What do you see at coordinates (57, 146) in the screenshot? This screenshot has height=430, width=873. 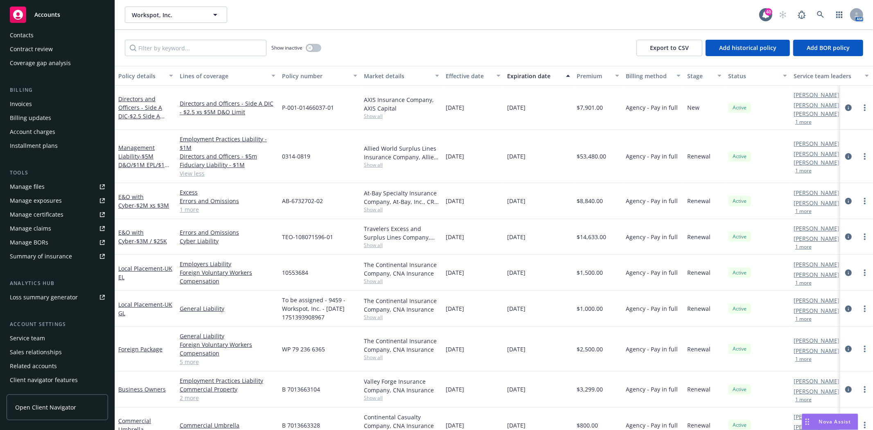 I see `a: Installment plans` at bounding box center [57, 146].